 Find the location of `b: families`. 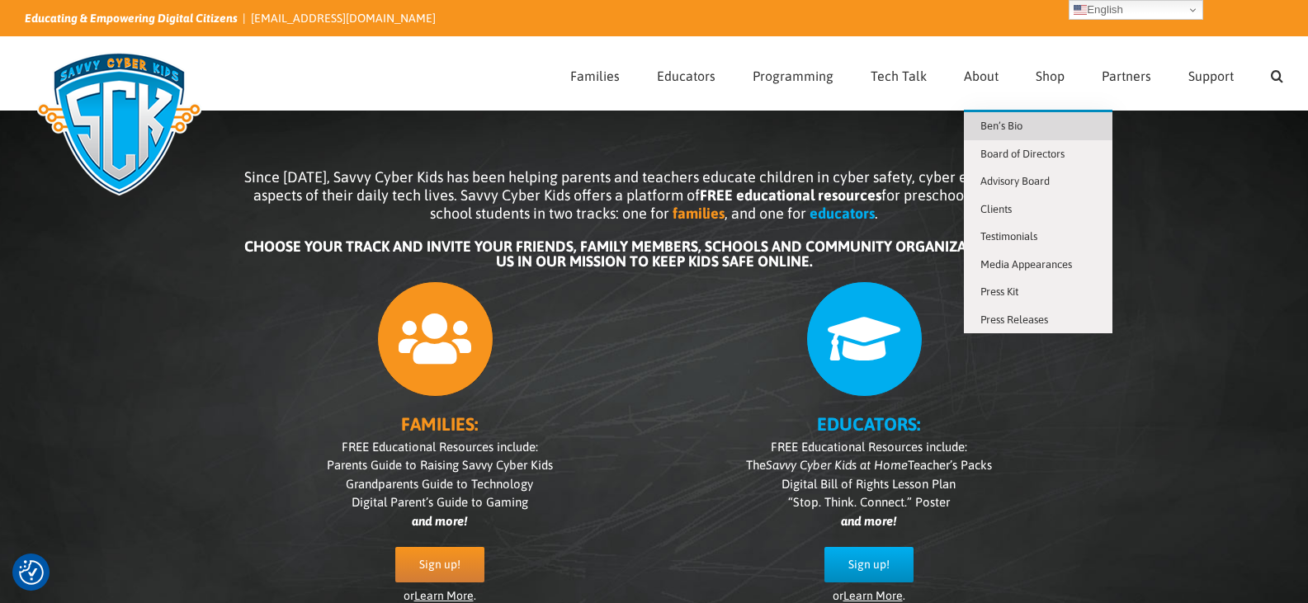

b: families is located at coordinates (698, 213).